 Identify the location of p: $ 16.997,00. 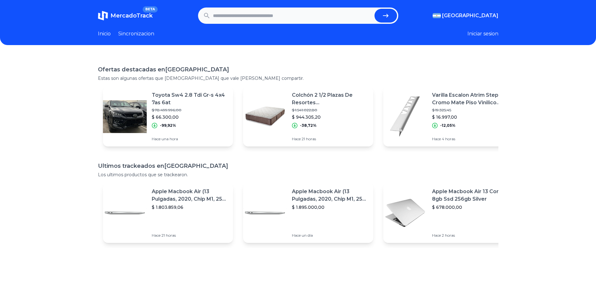
(470, 117).